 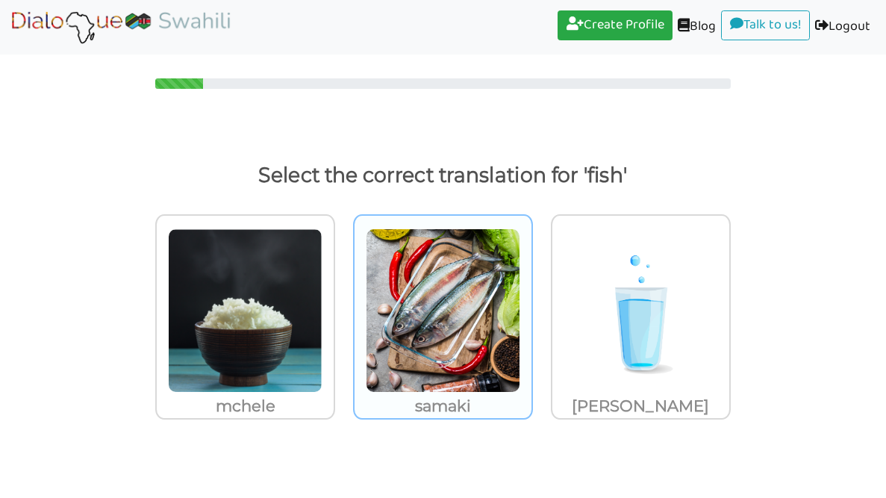 I want to click on p: mchele, so click(x=245, y=406).